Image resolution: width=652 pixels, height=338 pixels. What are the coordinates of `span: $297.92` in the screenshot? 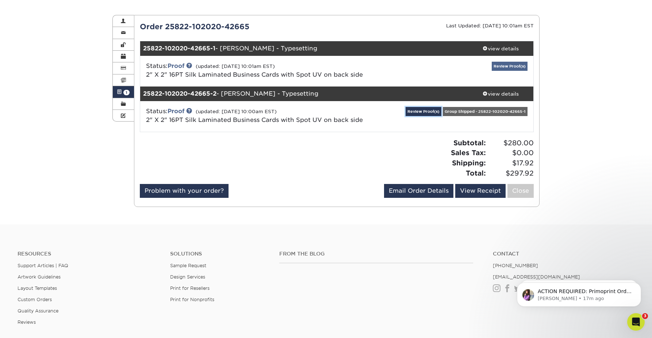 It's located at (511, 173).